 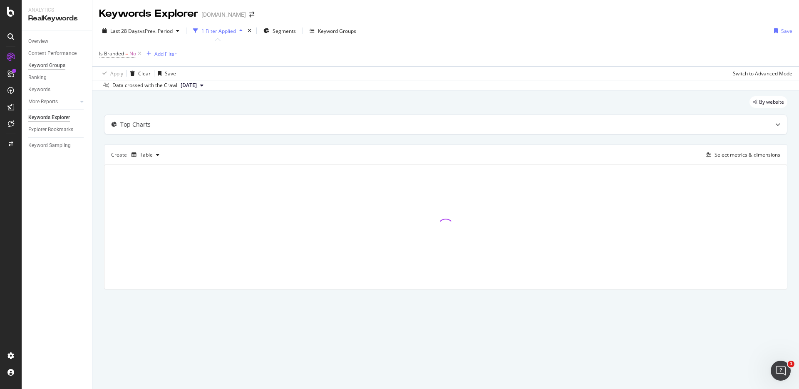 What do you see at coordinates (145, 85) in the screenshot?
I see `div: Data crossed with the Crawl` at bounding box center [145, 85].